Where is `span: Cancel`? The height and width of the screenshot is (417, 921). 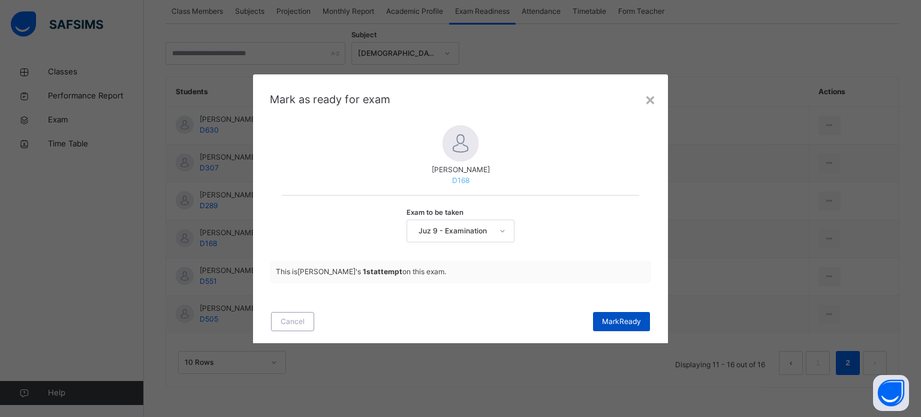 span: Cancel is located at coordinates (293, 321).